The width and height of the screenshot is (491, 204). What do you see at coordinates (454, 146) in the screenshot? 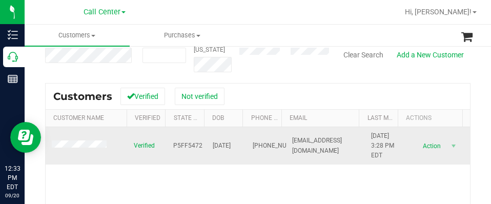
I see `span: select` at bounding box center [454, 146].